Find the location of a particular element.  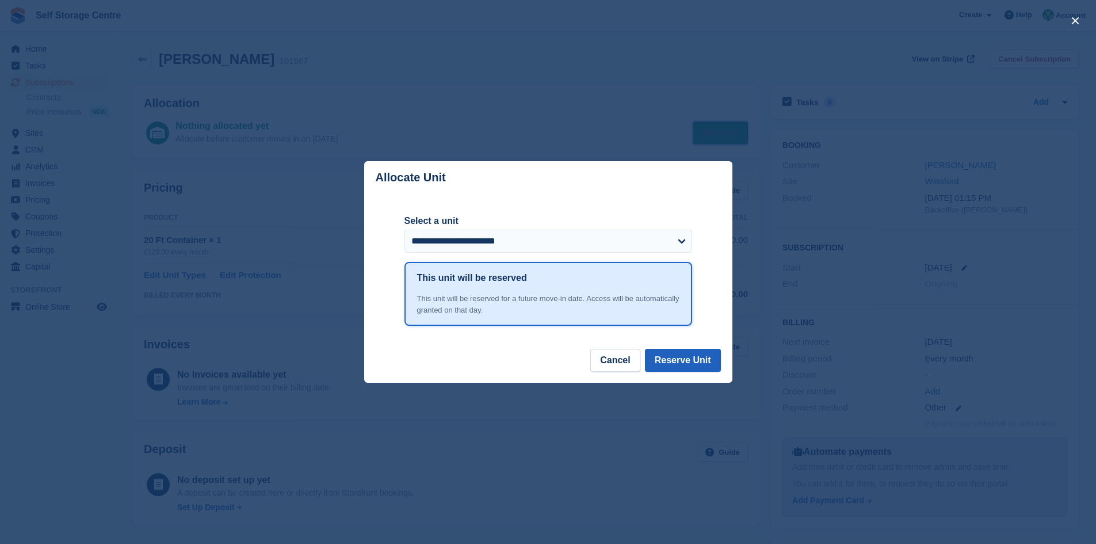

label: Select a unit is located at coordinates (548, 221).